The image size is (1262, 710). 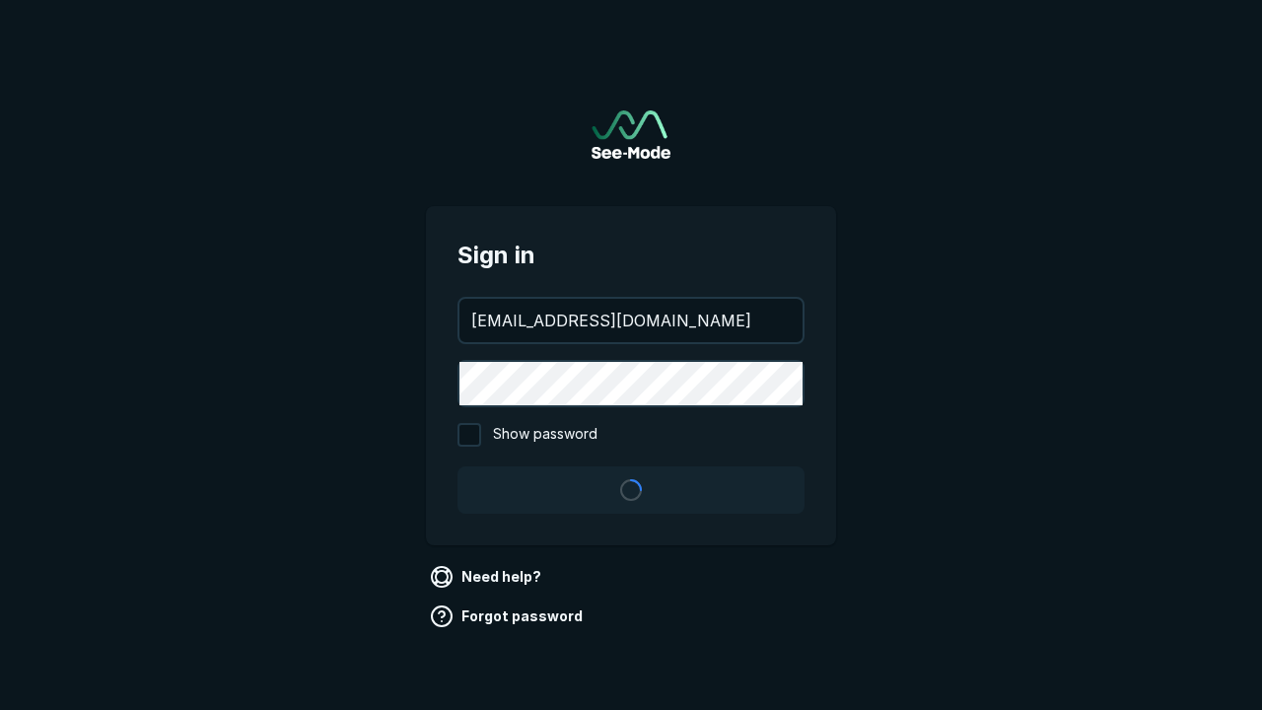 I want to click on a: Go to sign in, so click(x=631, y=134).